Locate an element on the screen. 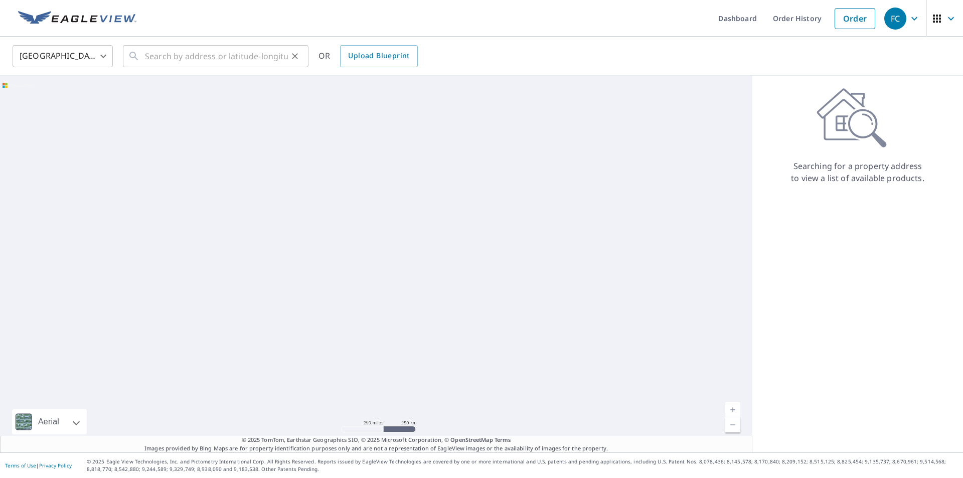 The width and height of the screenshot is (963, 478). a: Upload Blueprint is located at coordinates (379, 56).